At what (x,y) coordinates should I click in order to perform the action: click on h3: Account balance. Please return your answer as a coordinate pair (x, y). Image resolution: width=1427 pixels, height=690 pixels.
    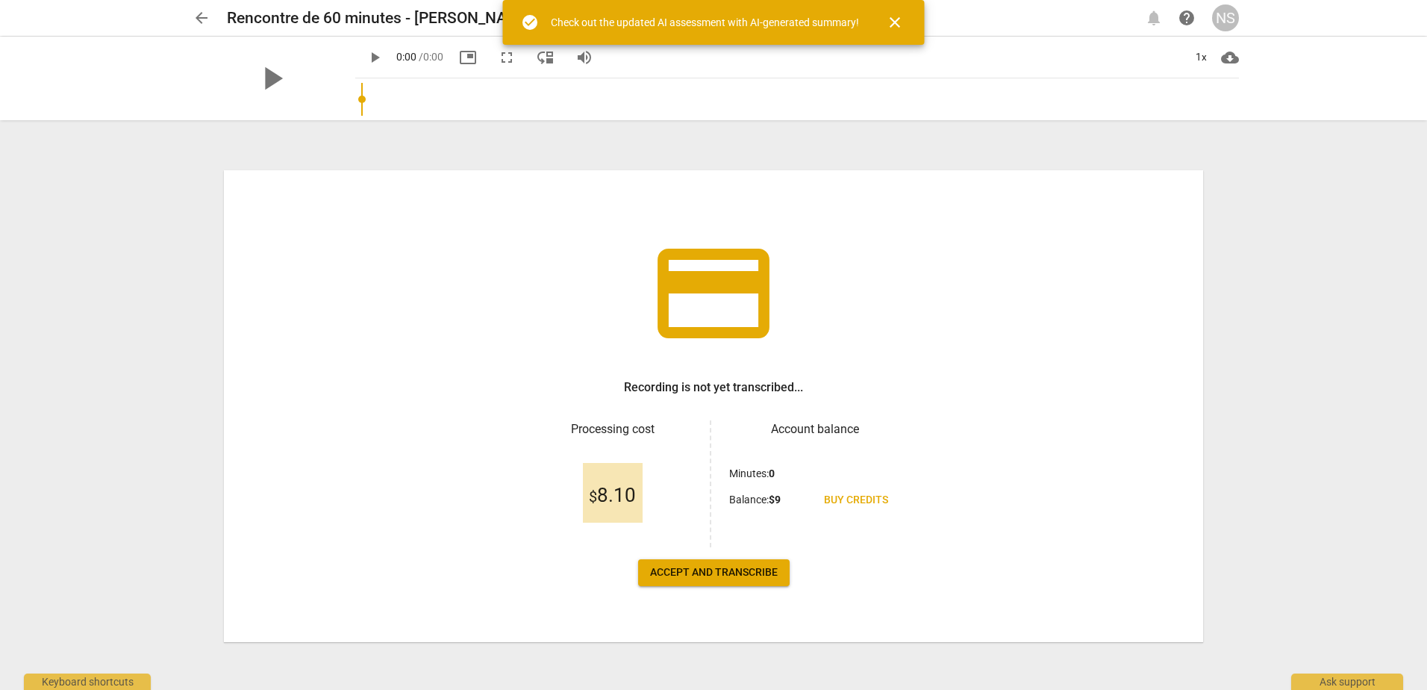
    Looking at the image, I should click on (815, 429).